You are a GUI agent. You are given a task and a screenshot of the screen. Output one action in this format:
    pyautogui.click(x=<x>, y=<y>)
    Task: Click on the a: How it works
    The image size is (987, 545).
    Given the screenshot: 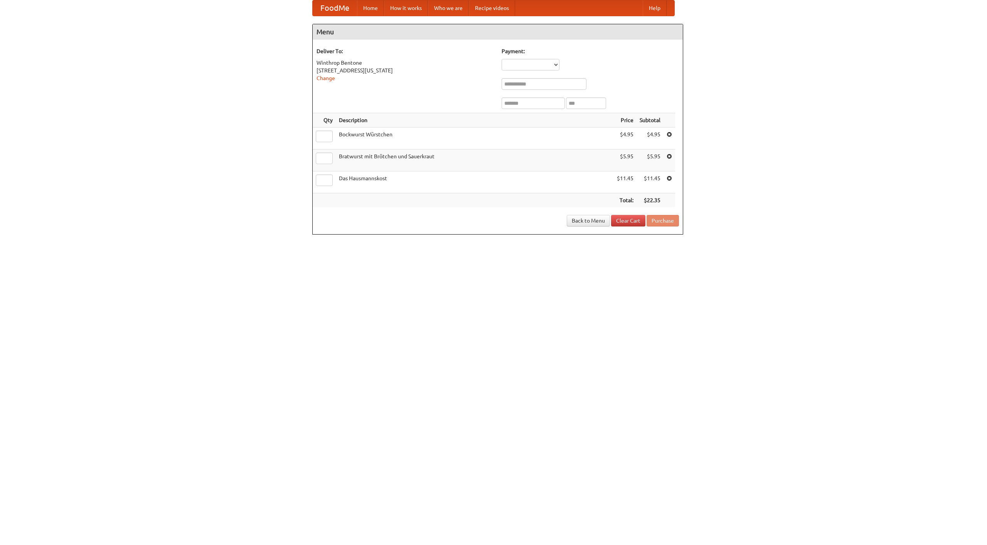 What is the action you would take?
    pyautogui.click(x=406, y=8)
    